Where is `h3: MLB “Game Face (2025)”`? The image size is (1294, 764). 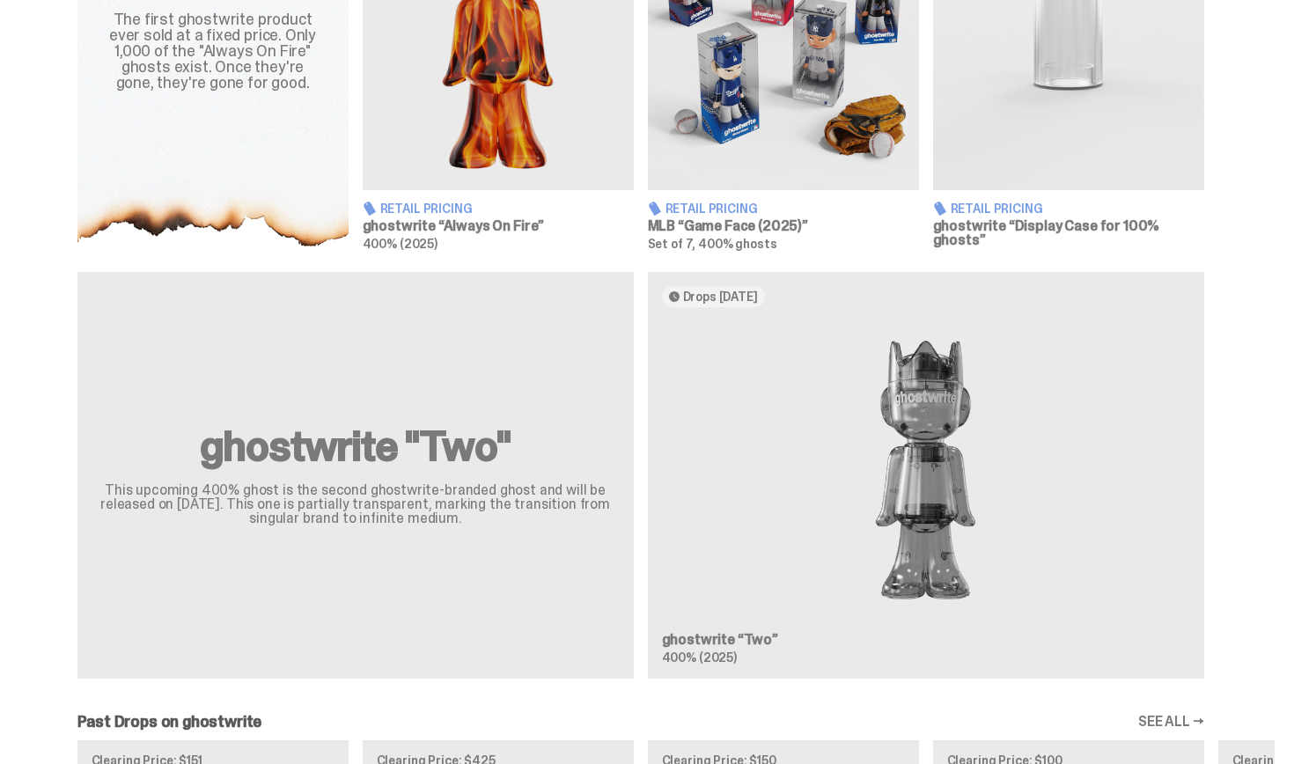
h3: MLB “Game Face (2025)” is located at coordinates (784, 226).